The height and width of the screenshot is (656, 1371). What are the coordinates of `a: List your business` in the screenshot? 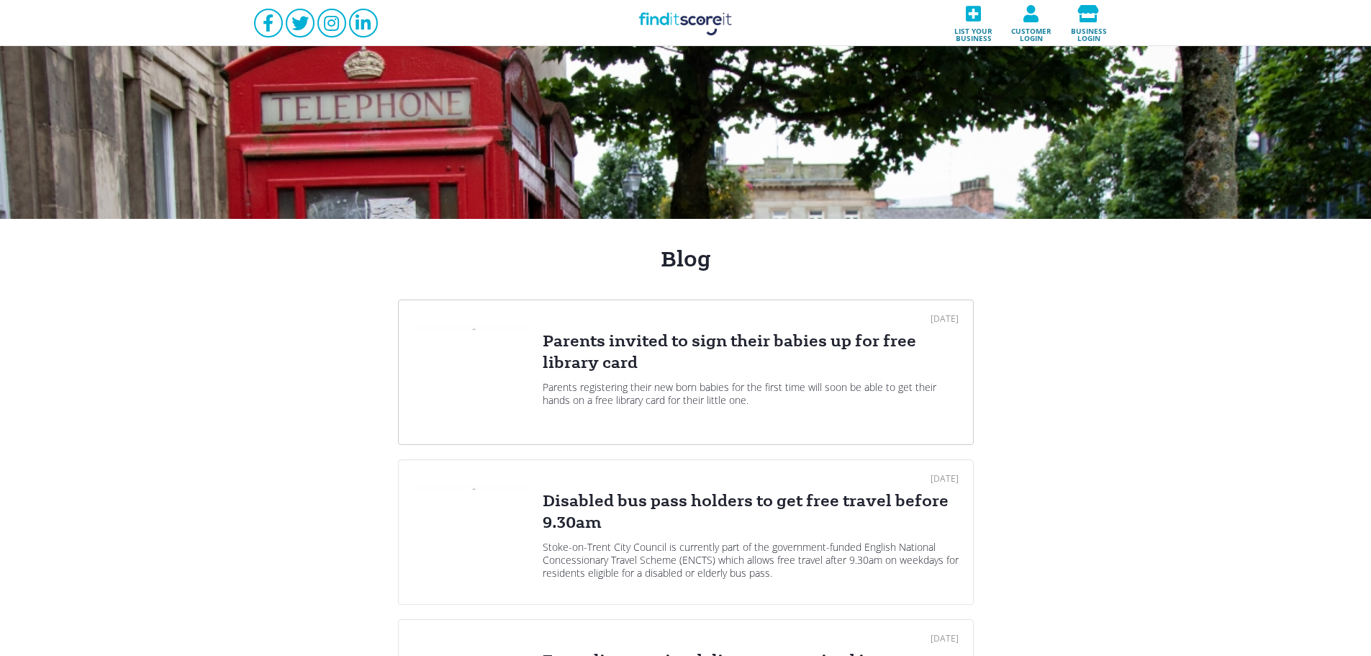 It's located at (974, 23).